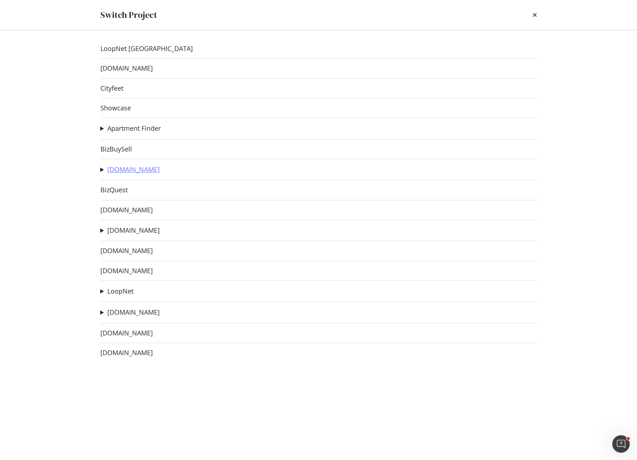 This screenshot has height=460, width=637. What do you see at coordinates (116, 149) in the screenshot?
I see `a: BizBuySell` at bounding box center [116, 149].